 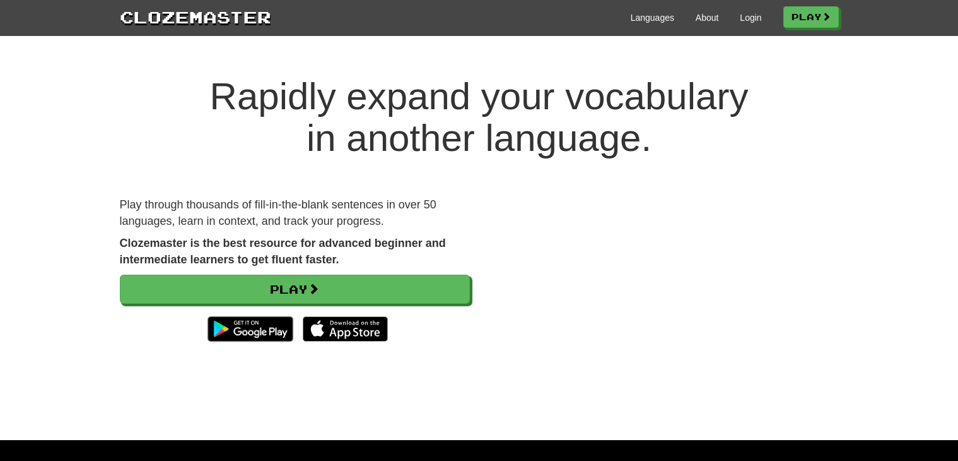 I want to click on a: About, so click(x=707, y=18).